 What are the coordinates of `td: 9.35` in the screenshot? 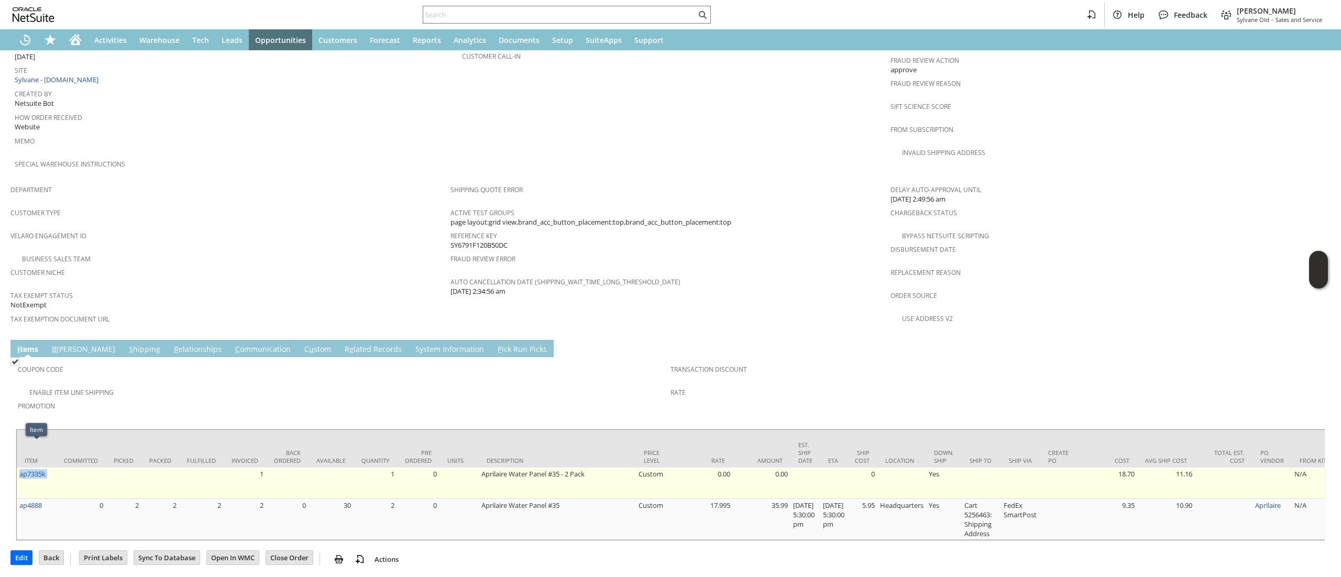 It's located at (1108, 520).